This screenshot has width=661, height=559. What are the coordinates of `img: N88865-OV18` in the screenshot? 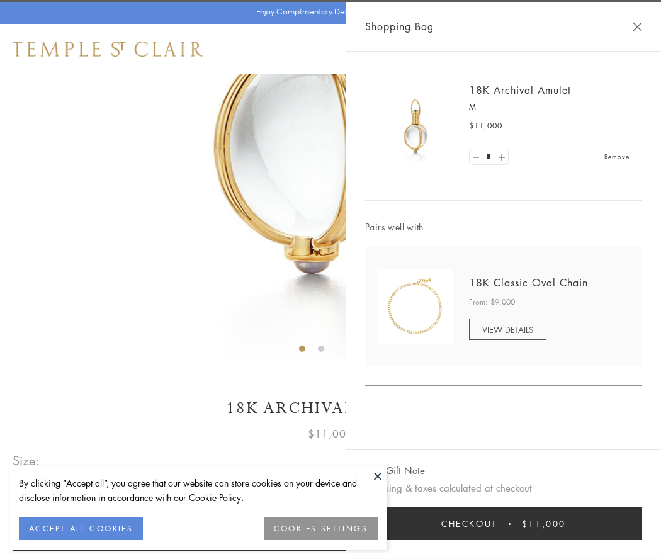 It's located at (415, 307).